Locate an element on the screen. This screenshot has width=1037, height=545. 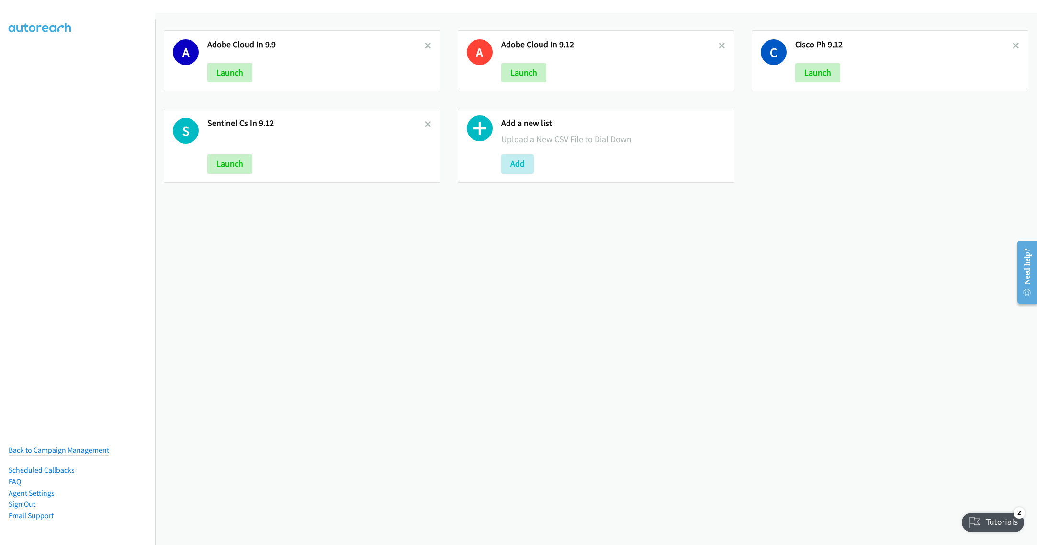
p: Upload a New CSV File to Dial Down is located at coordinates (613, 139).